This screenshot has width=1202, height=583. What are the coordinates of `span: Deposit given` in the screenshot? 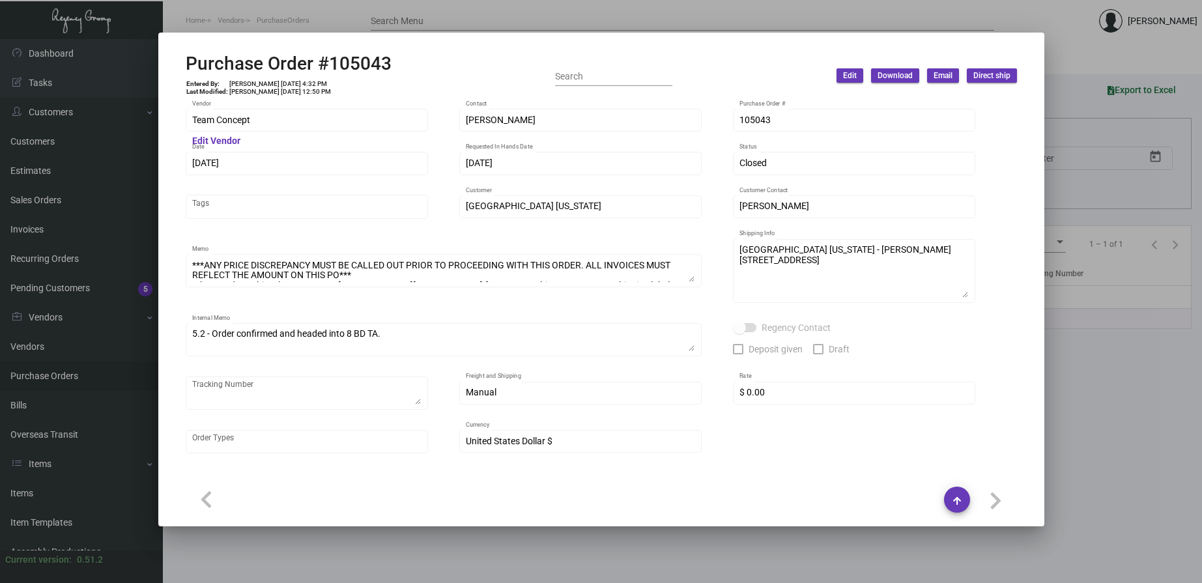 It's located at (776, 349).